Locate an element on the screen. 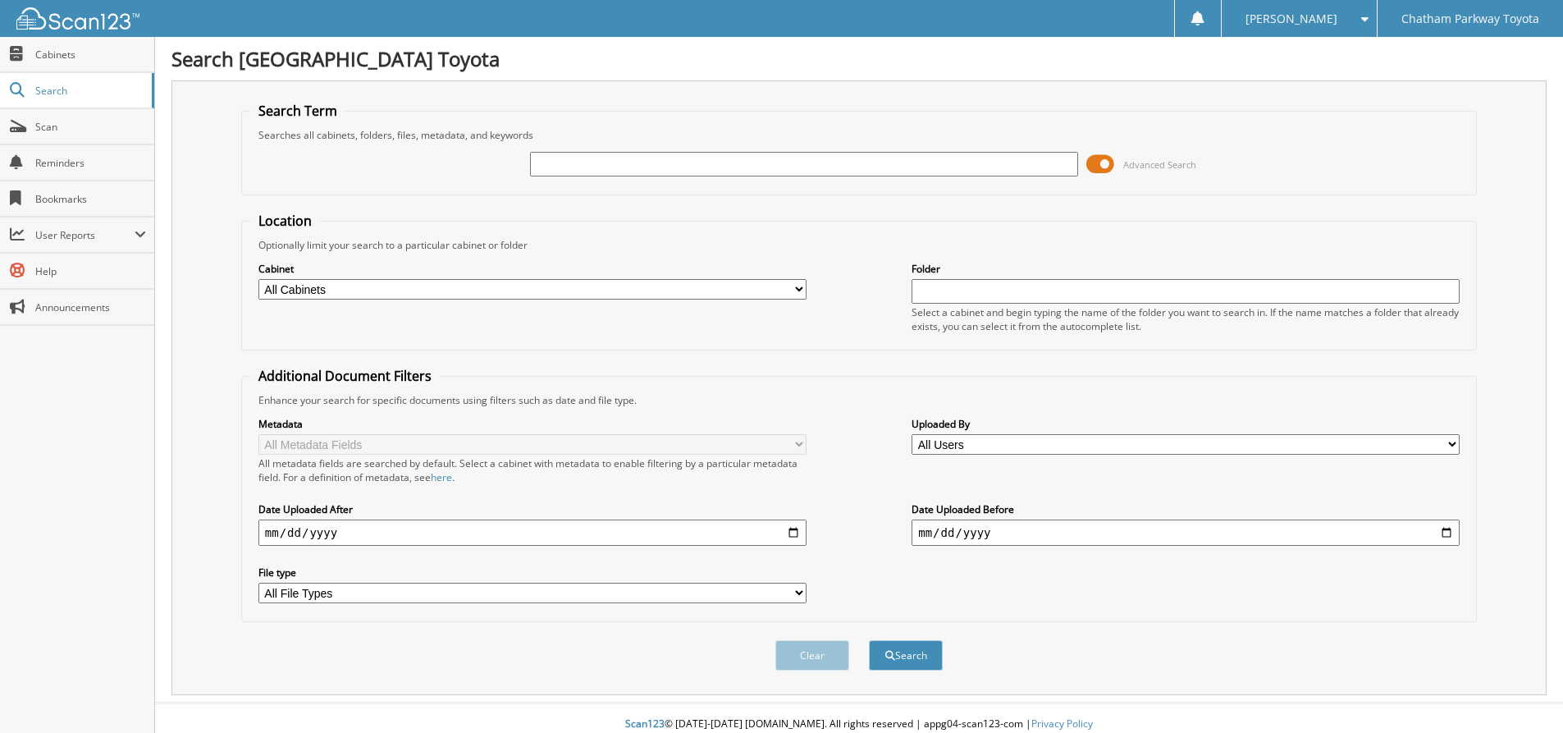 The image size is (1563, 733). input: start is located at coordinates (533, 533).